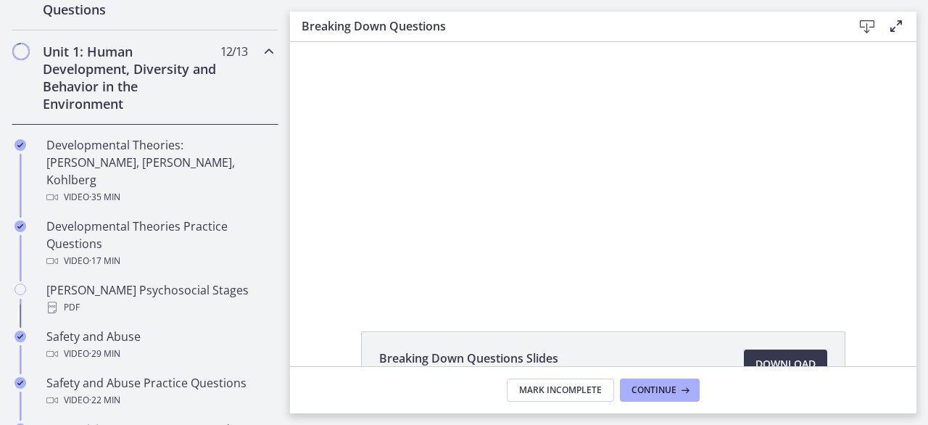 This screenshot has width=928, height=425. I want to click on span: · 35 min, so click(104, 197).